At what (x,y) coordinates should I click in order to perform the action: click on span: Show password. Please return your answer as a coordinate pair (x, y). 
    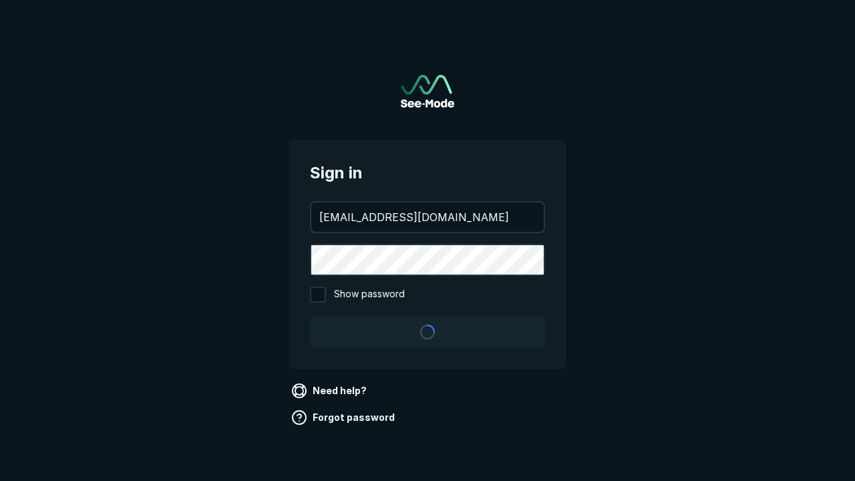
    Looking at the image, I should click on (369, 295).